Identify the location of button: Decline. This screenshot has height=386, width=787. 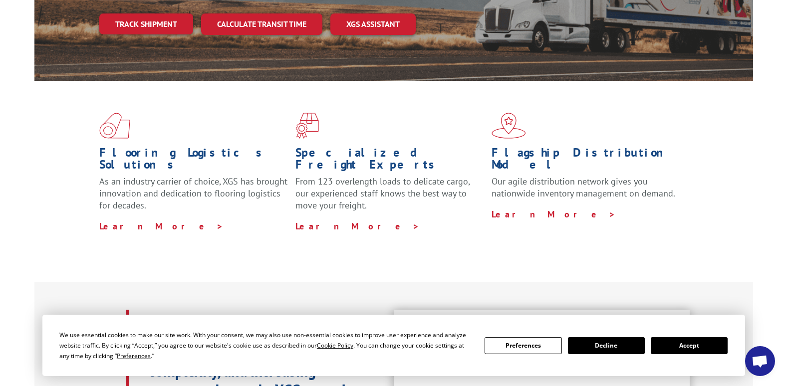
(606, 346).